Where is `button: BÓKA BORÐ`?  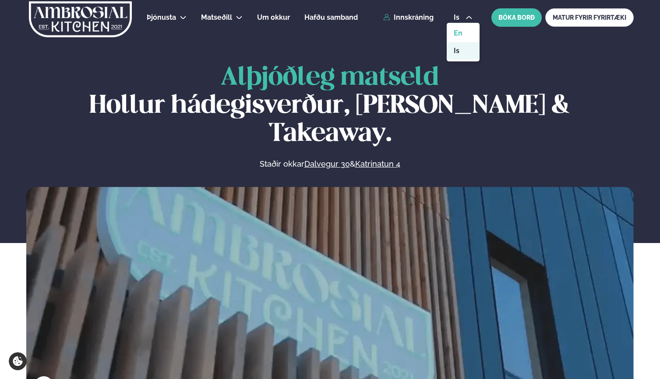 button: BÓKA BORÐ is located at coordinates (517, 18).